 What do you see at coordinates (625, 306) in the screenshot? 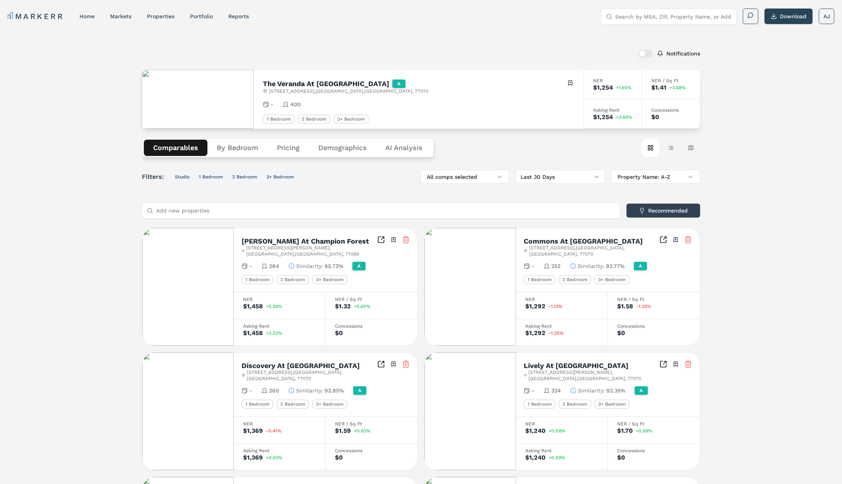
I see `div: $1.58` at bounding box center [625, 306].